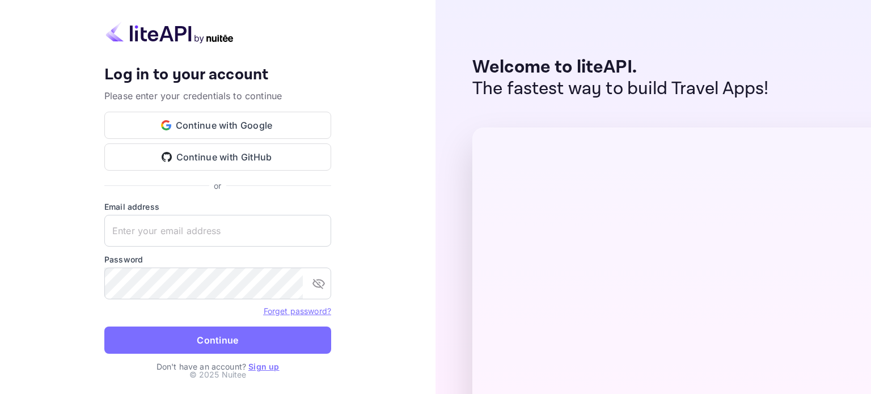 This screenshot has width=871, height=394. What do you see at coordinates (218, 259) in the screenshot?
I see `label: Password` at bounding box center [218, 259].